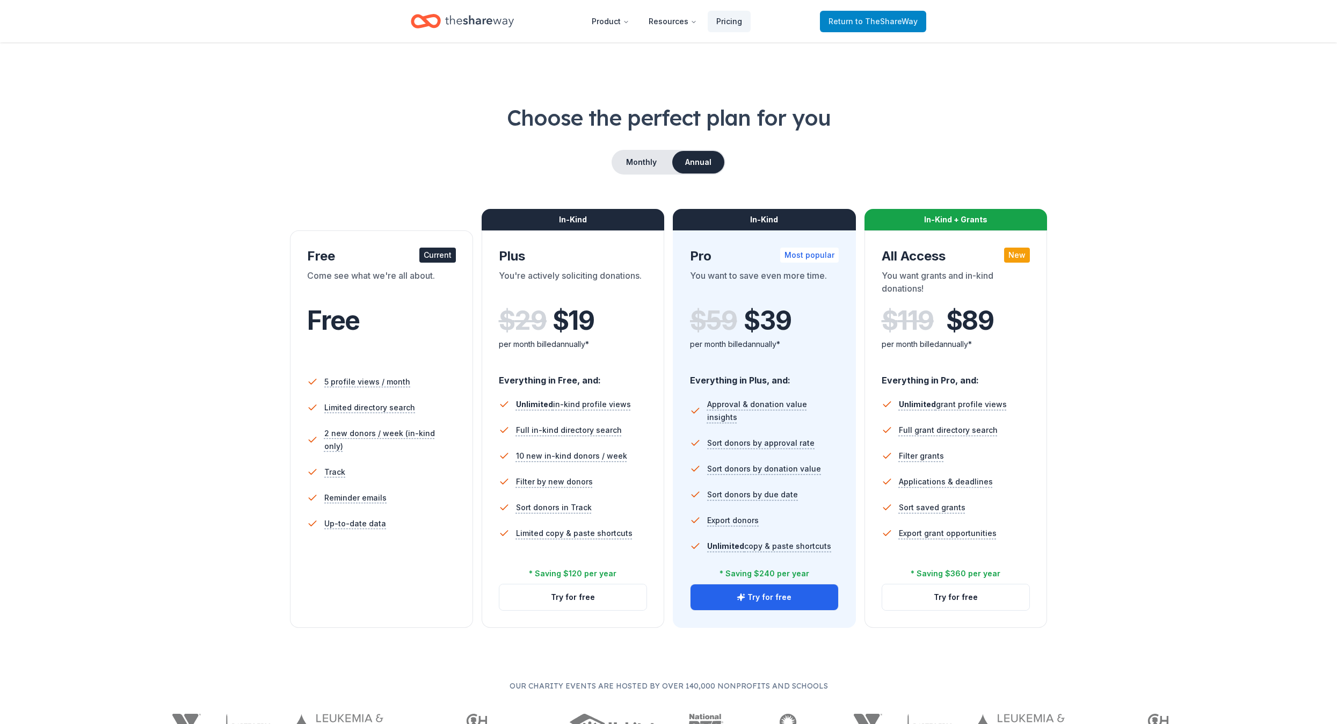 This screenshot has height=724, width=1337. Describe the element at coordinates (381, 256) in the screenshot. I see `div: Free` at that location.